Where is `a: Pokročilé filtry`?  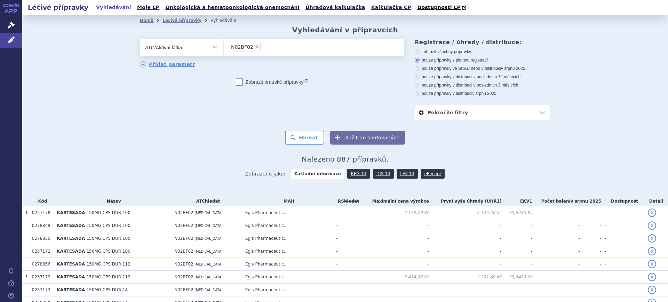
a: Pokročilé filtry is located at coordinates (482, 113).